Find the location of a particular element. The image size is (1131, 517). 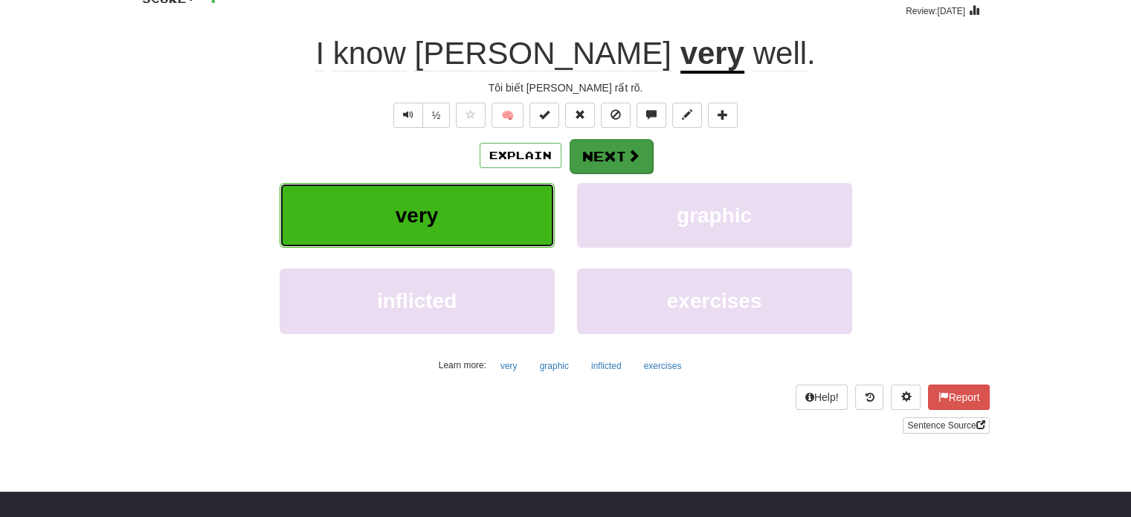

span: well is located at coordinates (780, 54).